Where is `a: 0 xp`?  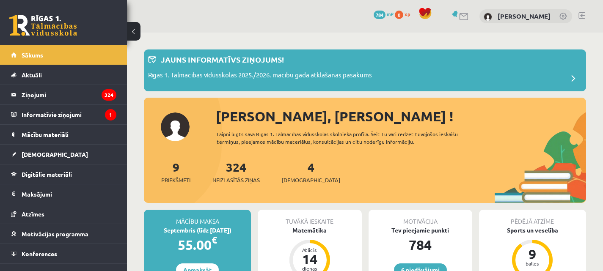 a: 0 xp is located at coordinates (405, 14).